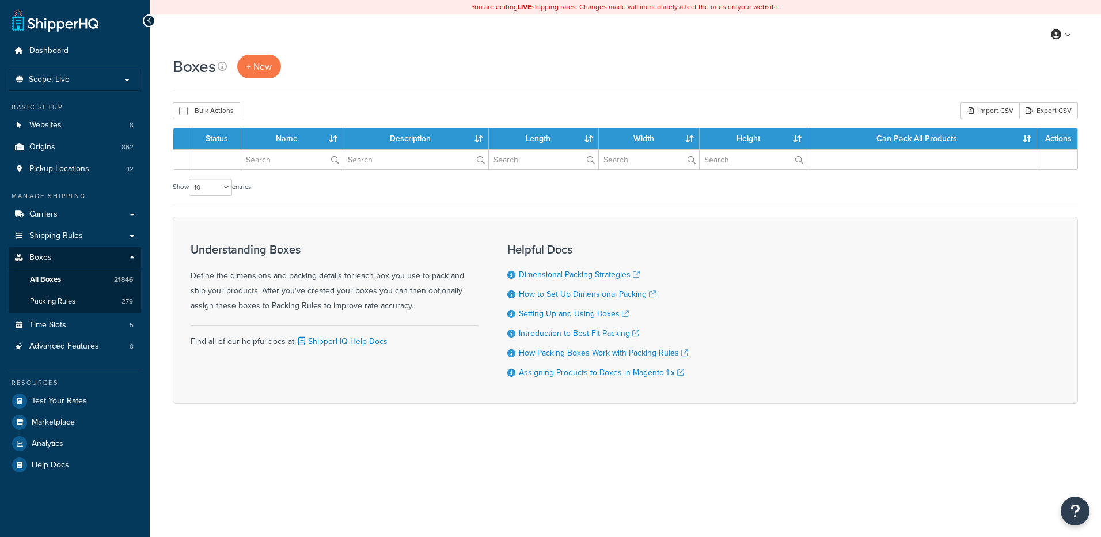 The height and width of the screenshot is (537, 1101). I want to click on li: Analytics, so click(75, 443).